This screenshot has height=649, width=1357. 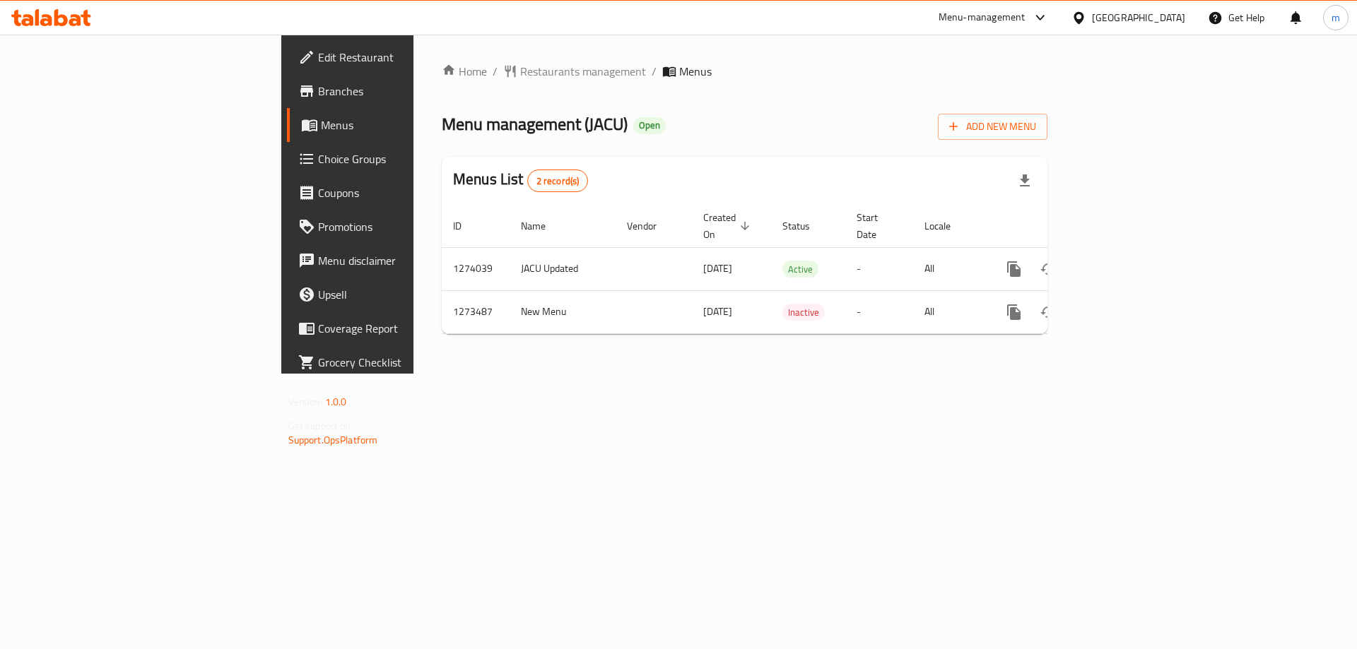 What do you see at coordinates (397, 125) in the screenshot?
I see `a: Menus` at bounding box center [397, 125].